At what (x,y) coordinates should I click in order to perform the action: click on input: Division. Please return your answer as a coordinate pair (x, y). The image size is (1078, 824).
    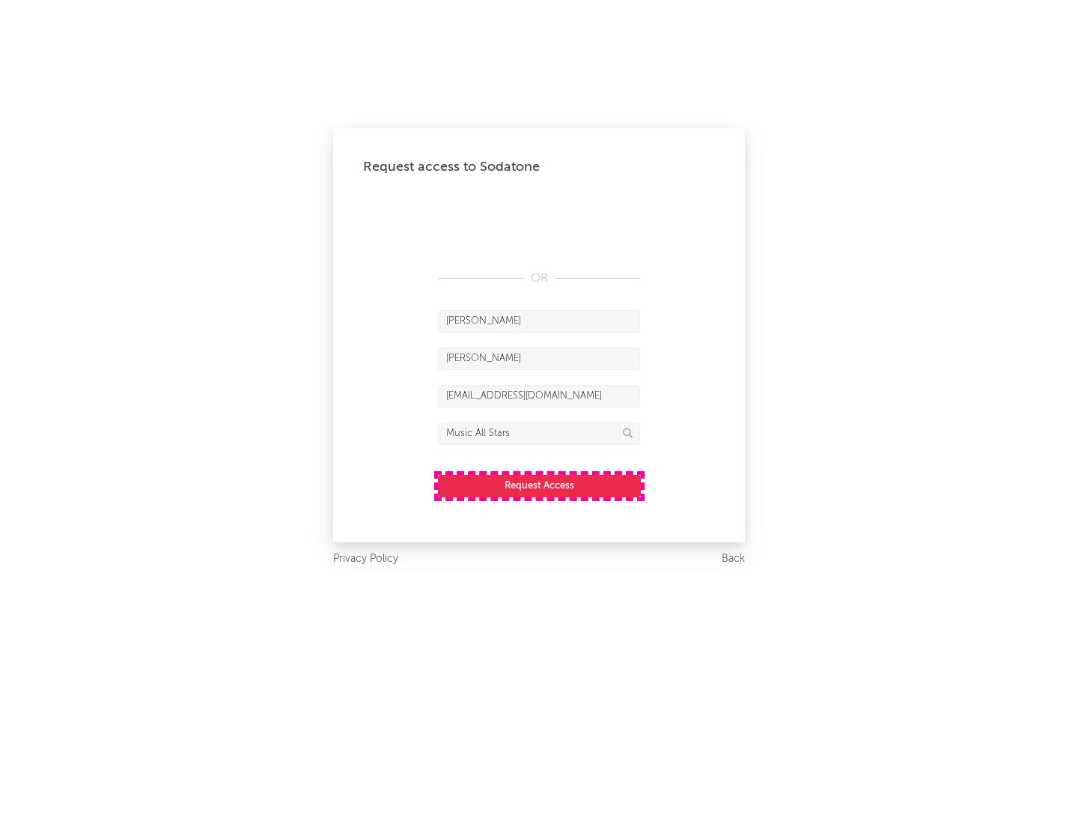
    Looking at the image, I should click on (539, 433).